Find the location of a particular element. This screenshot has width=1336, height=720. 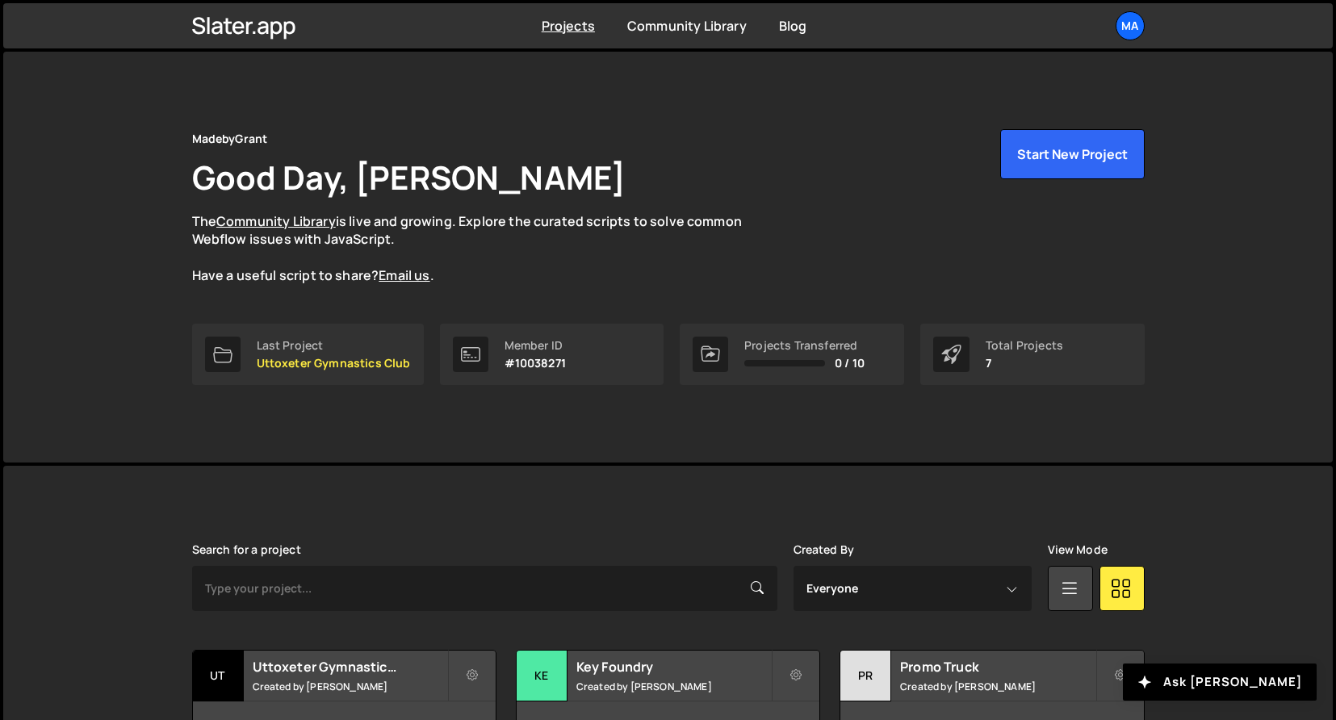

div: Member ID is located at coordinates (535, 345).